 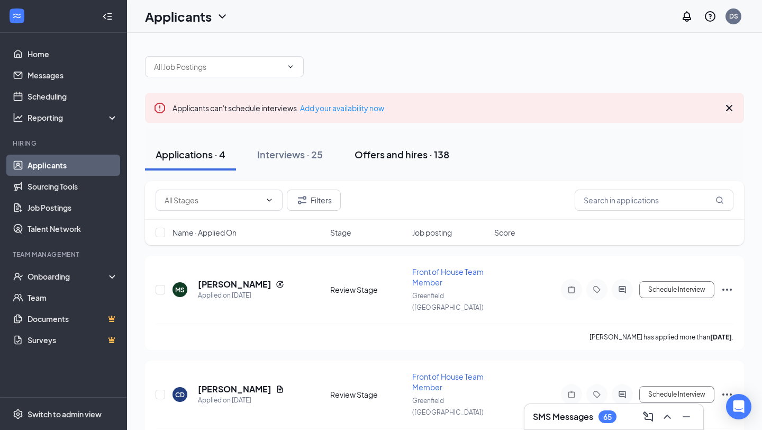 What do you see at coordinates (73, 319) in the screenshot?
I see `a: DocumentsCrown` at bounding box center [73, 319].